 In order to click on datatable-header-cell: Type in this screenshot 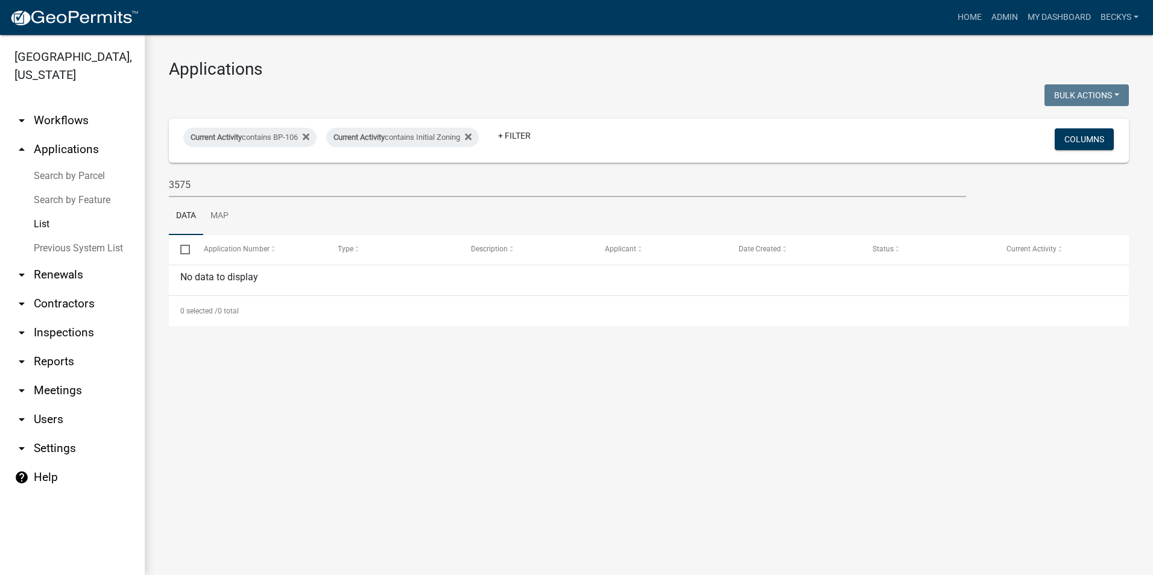, I will do `click(393, 250)`.